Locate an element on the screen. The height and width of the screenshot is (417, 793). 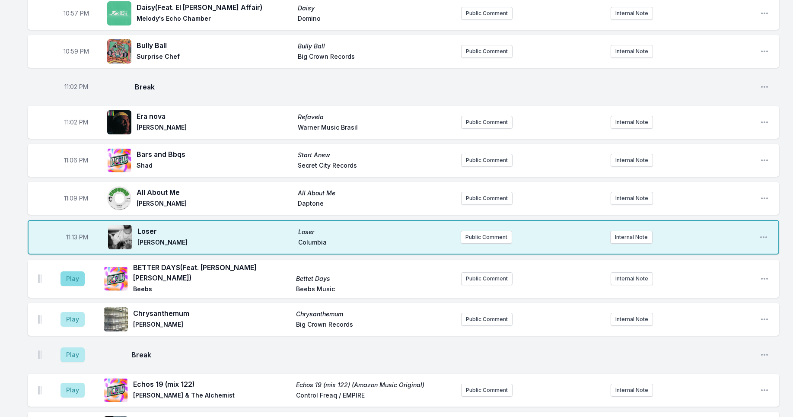
span: Echos 19 (mix 122) (Amazon Music Original) is located at coordinates (375, 385).